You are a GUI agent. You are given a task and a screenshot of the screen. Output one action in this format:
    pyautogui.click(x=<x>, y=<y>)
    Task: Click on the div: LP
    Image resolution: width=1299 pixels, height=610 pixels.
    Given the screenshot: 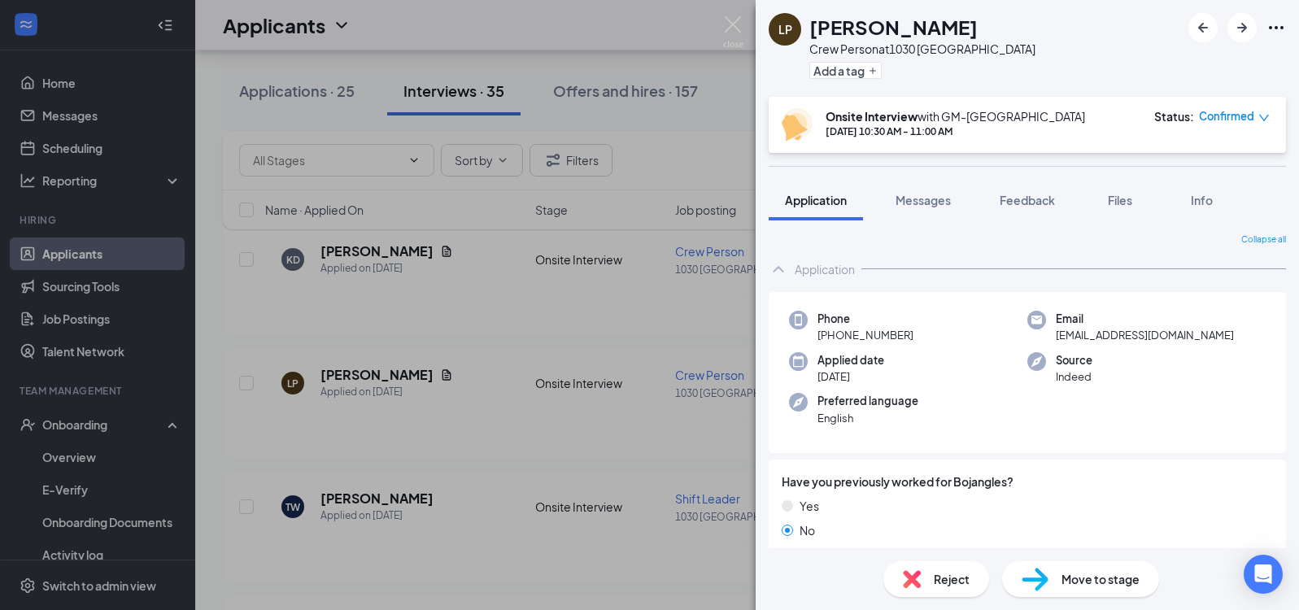 What is the action you would take?
    pyautogui.click(x=785, y=29)
    